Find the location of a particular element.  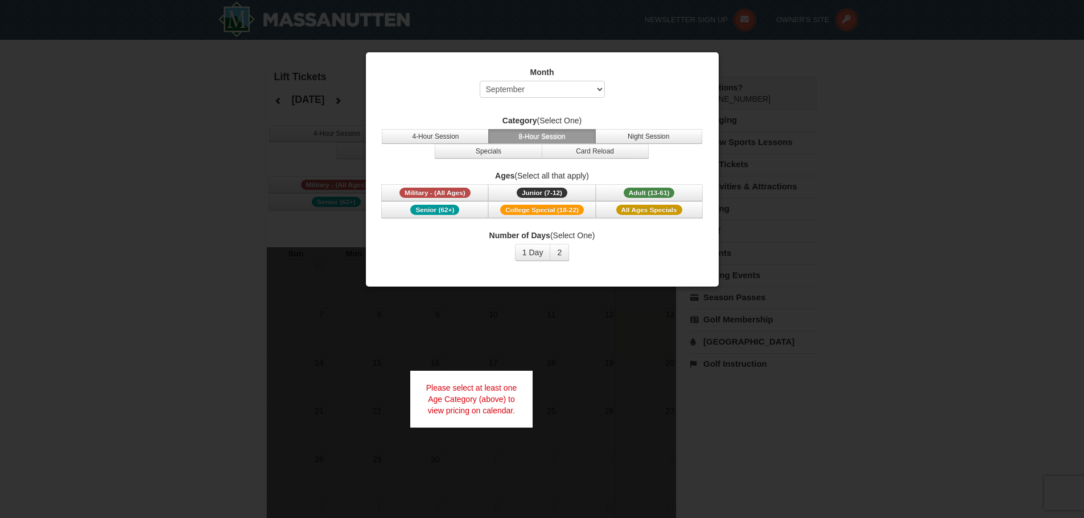

span: Military - (All Ages) is located at coordinates (435, 193).